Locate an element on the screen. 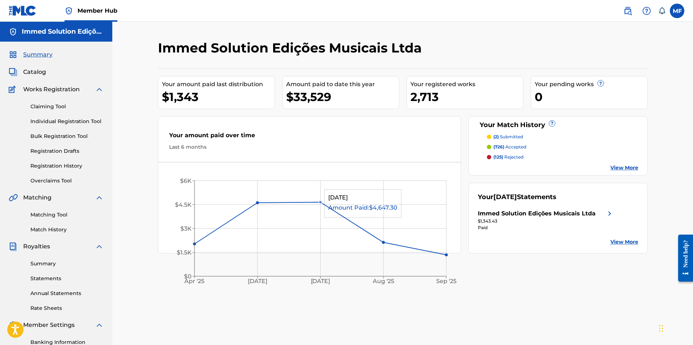 The height and width of the screenshot is (345, 693). div: Amount paid to date this year is located at coordinates (342, 84).